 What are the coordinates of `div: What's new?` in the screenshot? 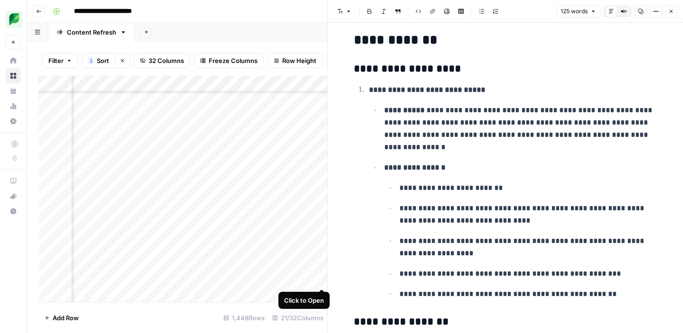 It's located at (13, 196).